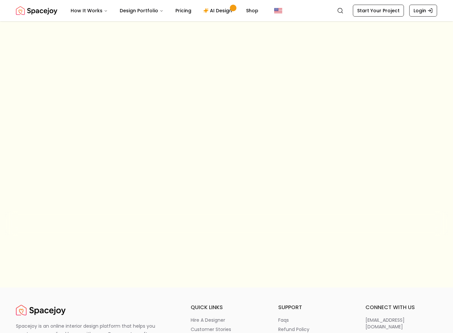 This screenshot has height=333, width=453. What do you see at coordinates (89, 11) in the screenshot?
I see `button: How It Works` at bounding box center [89, 11].